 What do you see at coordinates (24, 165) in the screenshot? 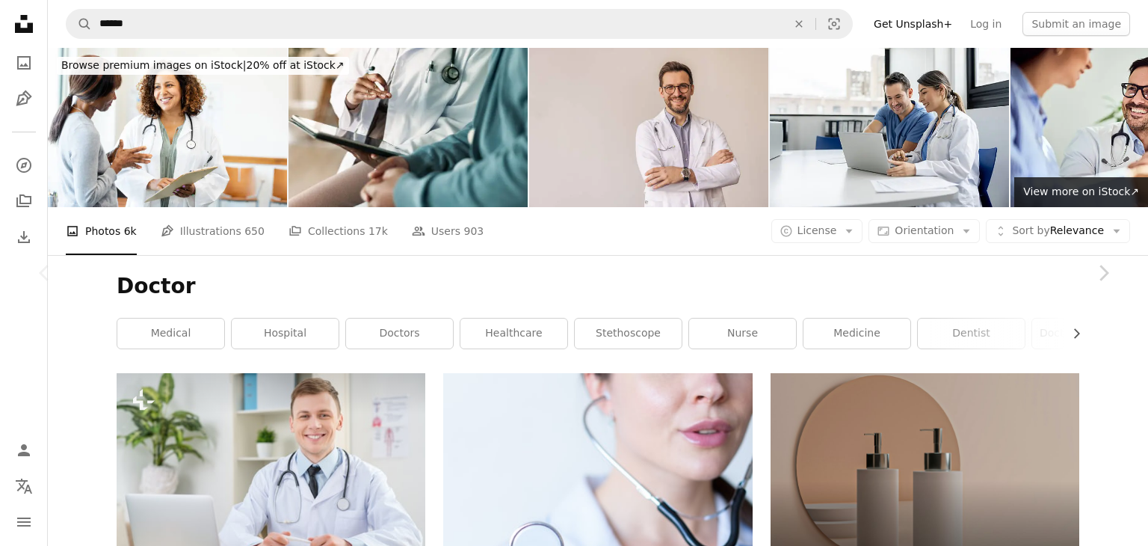
I see `a: Explore` at bounding box center [24, 165].